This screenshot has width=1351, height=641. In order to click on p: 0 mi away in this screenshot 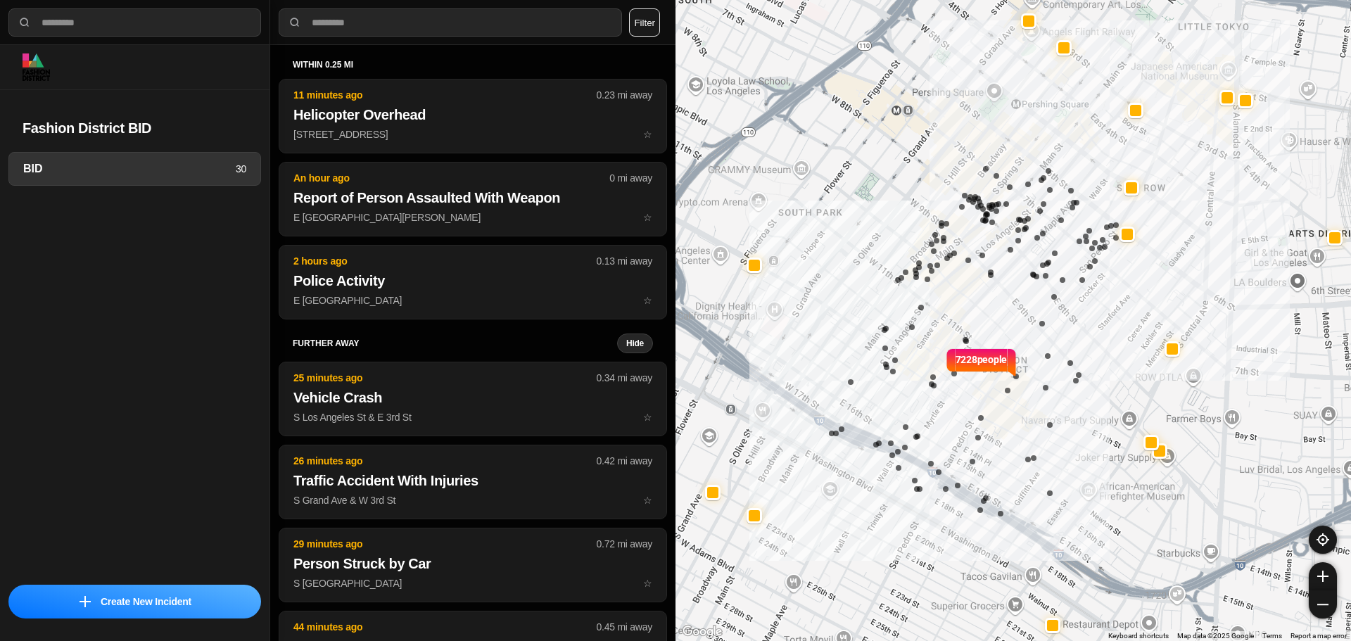, I will do `click(631, 178)`.